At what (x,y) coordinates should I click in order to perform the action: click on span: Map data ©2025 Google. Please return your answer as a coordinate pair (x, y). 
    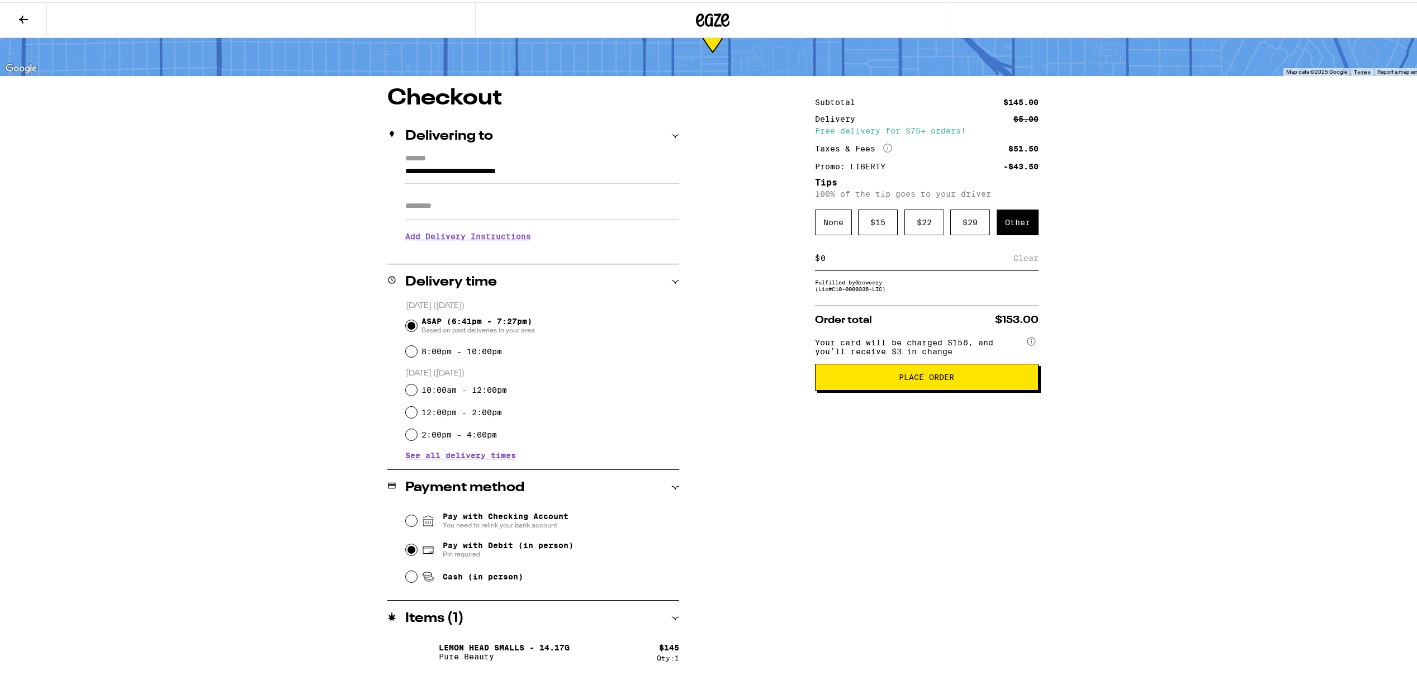
    Looking at the image, I should click on (1317, 69).